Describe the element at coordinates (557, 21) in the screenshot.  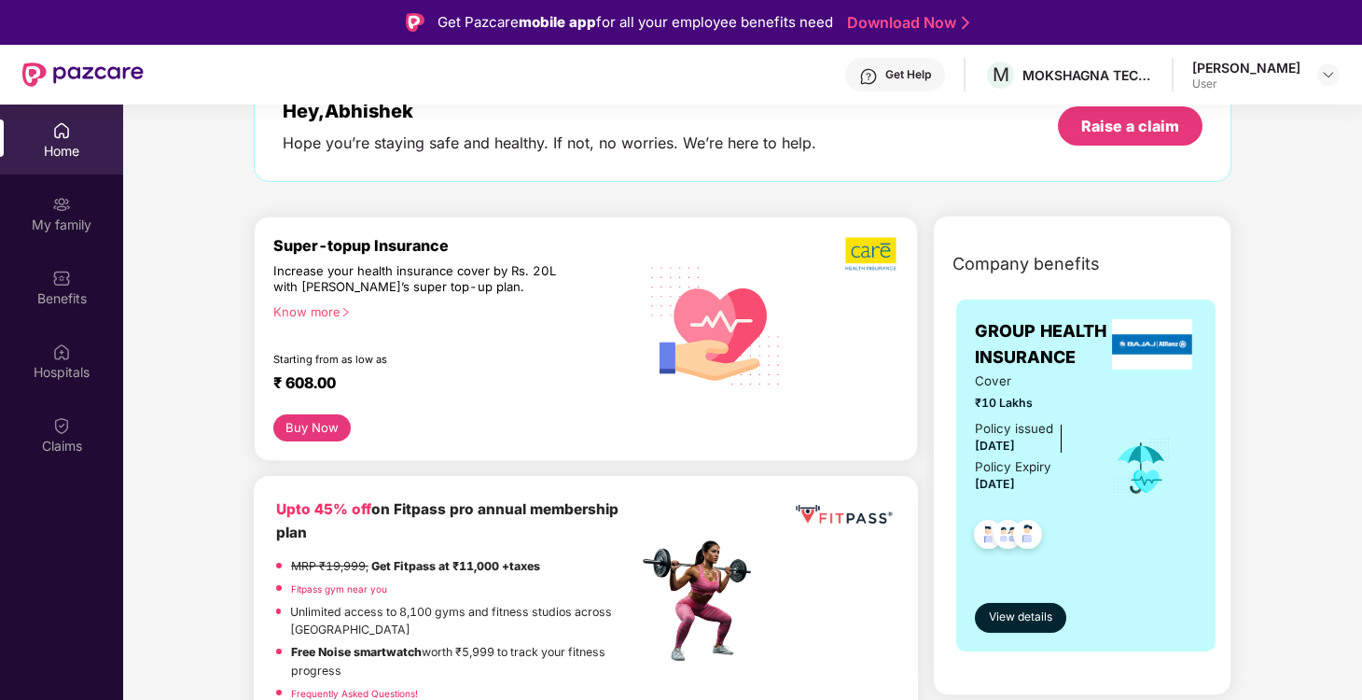
I see `strong: mobile app` at that location.